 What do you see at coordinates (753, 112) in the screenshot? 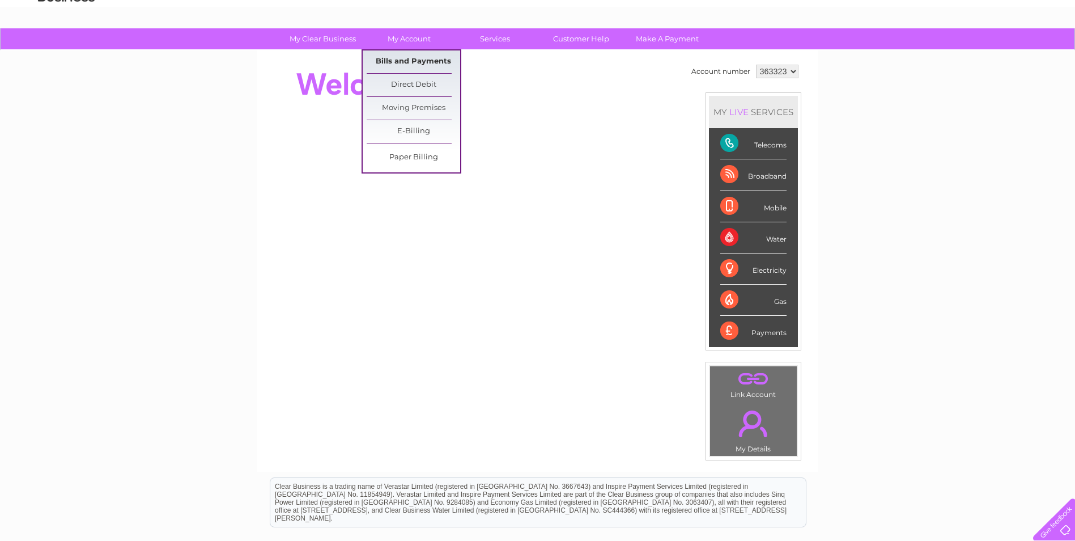
I see `div: MY SERVICES` at bounding box center [753, 112].